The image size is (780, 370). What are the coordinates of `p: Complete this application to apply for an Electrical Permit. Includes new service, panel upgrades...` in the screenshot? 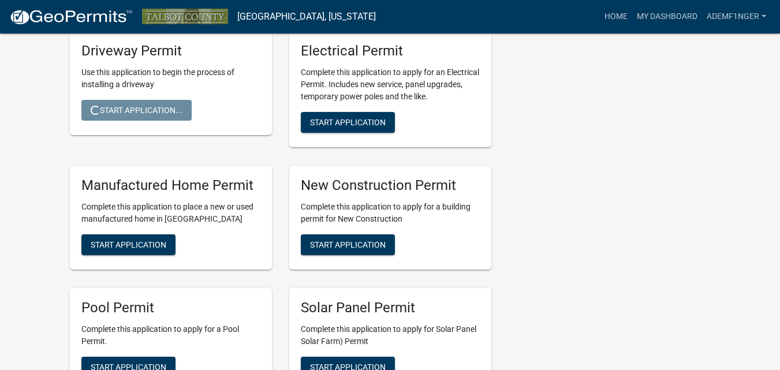 It's located at (390, 84).